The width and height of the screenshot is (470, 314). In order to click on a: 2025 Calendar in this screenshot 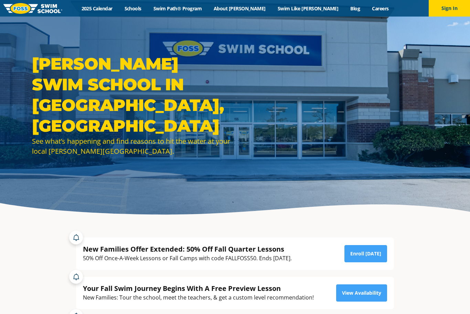, I will do `click(97, 8)`.